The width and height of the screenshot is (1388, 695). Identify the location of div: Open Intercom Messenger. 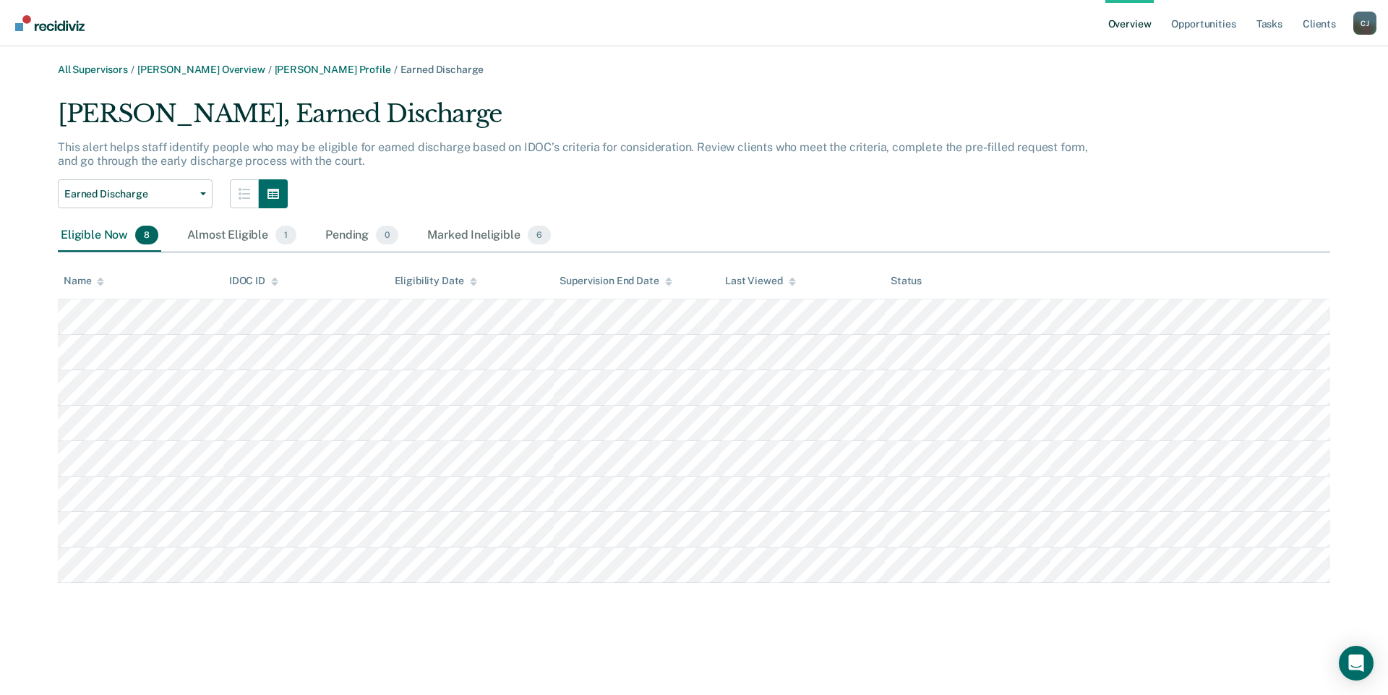
(1356, 663).